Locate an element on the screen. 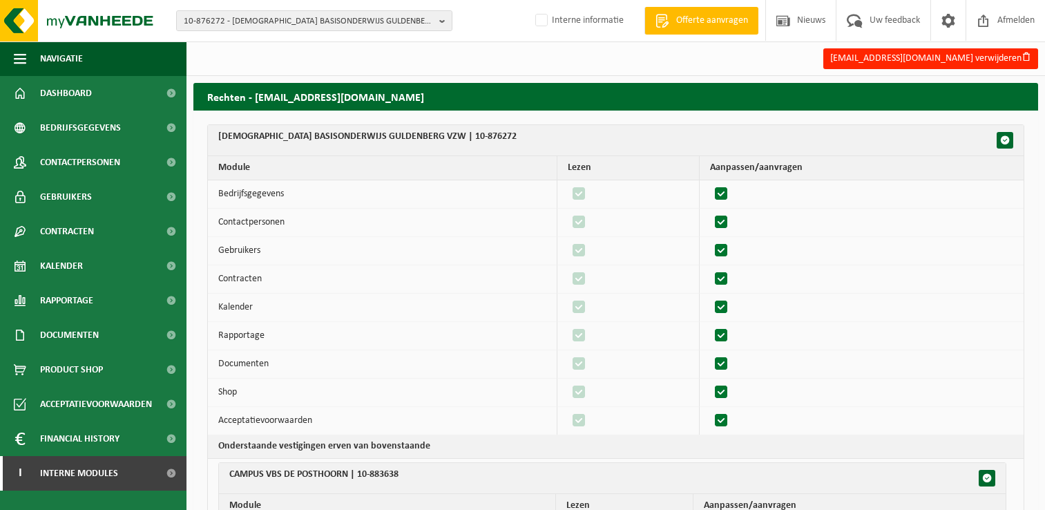 Image resolution: width=1045 pixels, height=510 pixels. td: Documenten is located at coordinates (383, 364).